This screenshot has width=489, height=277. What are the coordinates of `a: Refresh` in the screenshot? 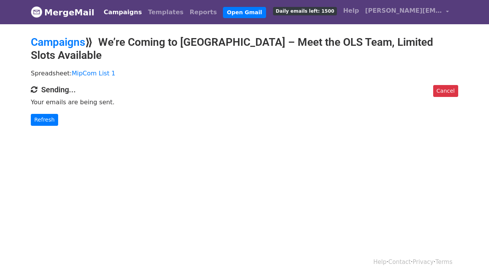 It's located at (44, 120).